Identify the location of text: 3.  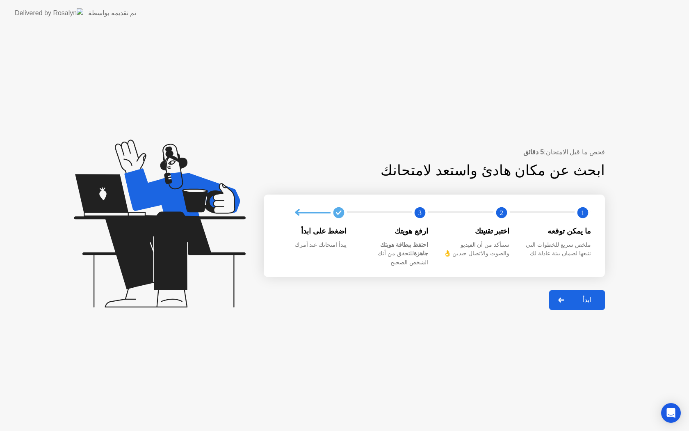
(420, 213).